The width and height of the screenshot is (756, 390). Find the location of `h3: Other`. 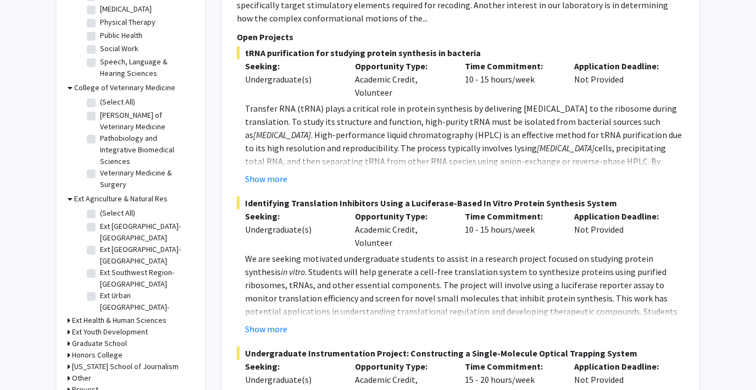

h3: Other is located at coordinates (81, 378).